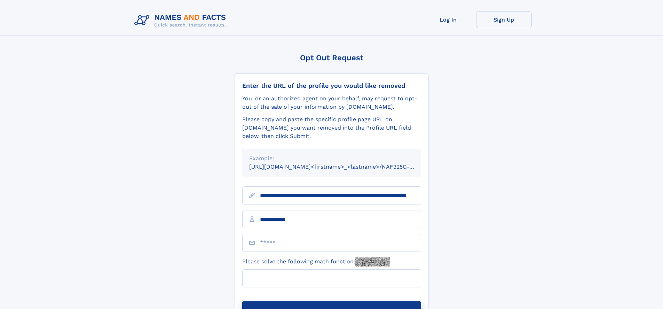 This screenshot has height=309, width=663. Describe the element at coordinates (182, 21) in the screenshot. I see `img: Logo Names and Facts` at that location.